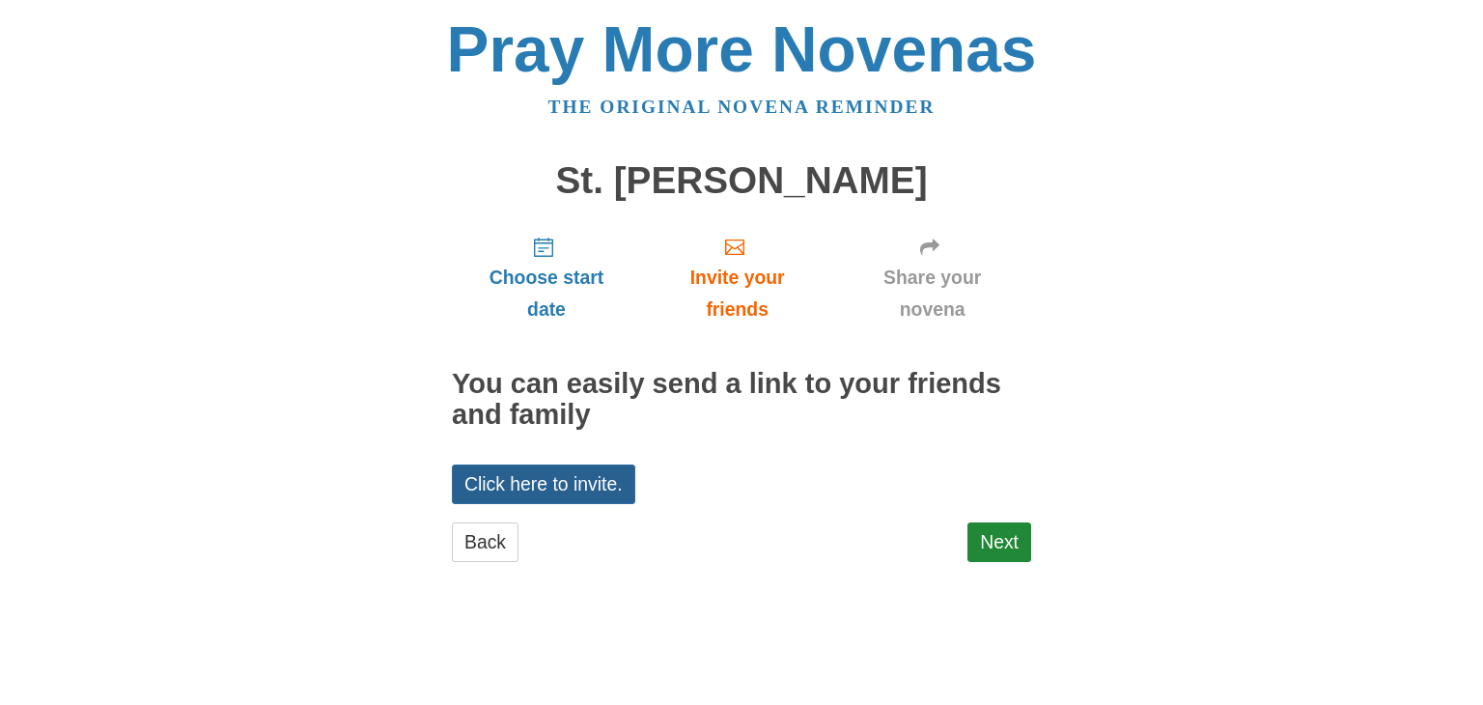 The height and width of the screenshot is (705, 1483). Describe the element at coordinates (737, 293) in the screenshot. I see `span: Invite your friends` at that location.